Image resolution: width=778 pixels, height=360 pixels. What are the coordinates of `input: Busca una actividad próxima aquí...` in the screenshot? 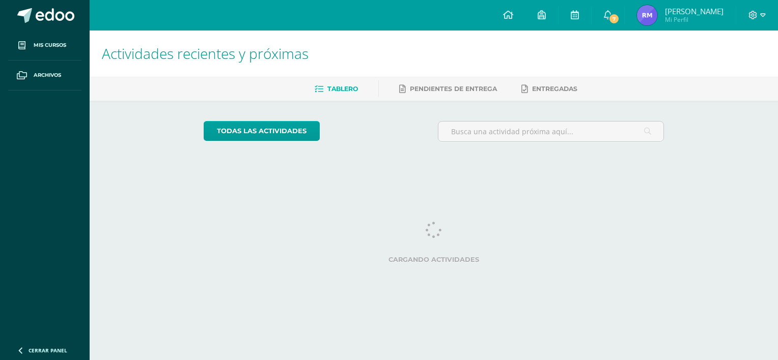 It's located at (551, 131).